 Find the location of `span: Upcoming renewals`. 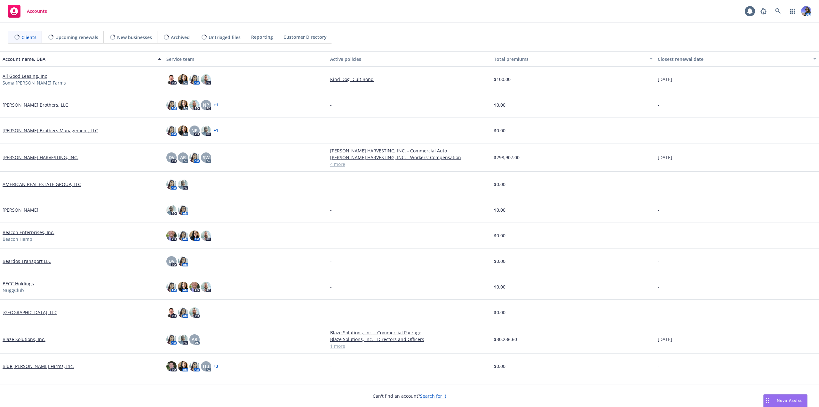

span: Upcoming renewals is located at coordinates (77, 37).